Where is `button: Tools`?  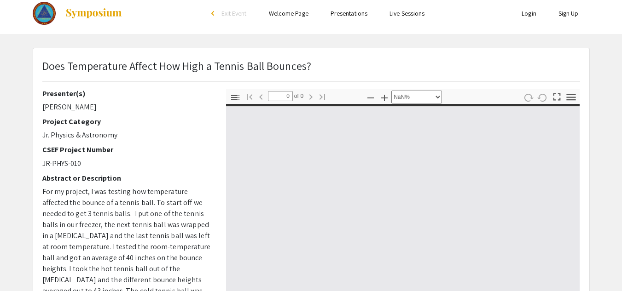
button: Tools is located at coordinates (571, 97).